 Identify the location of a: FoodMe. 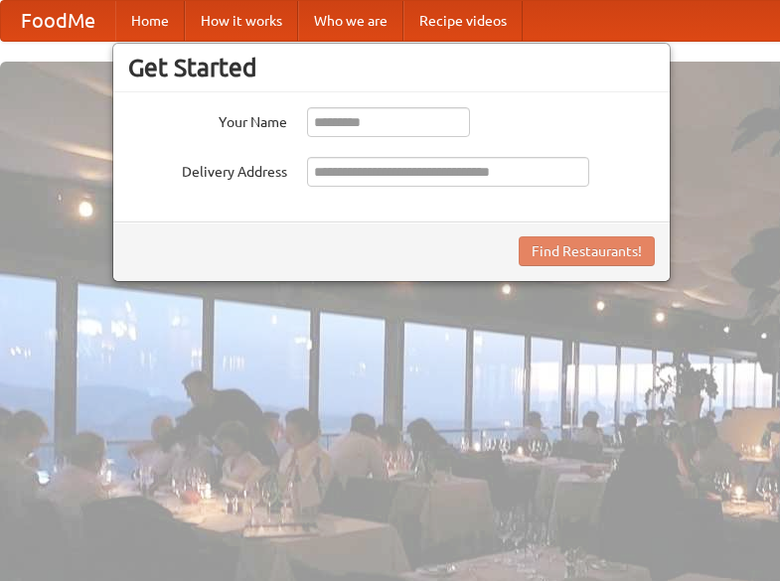
(58, 21).